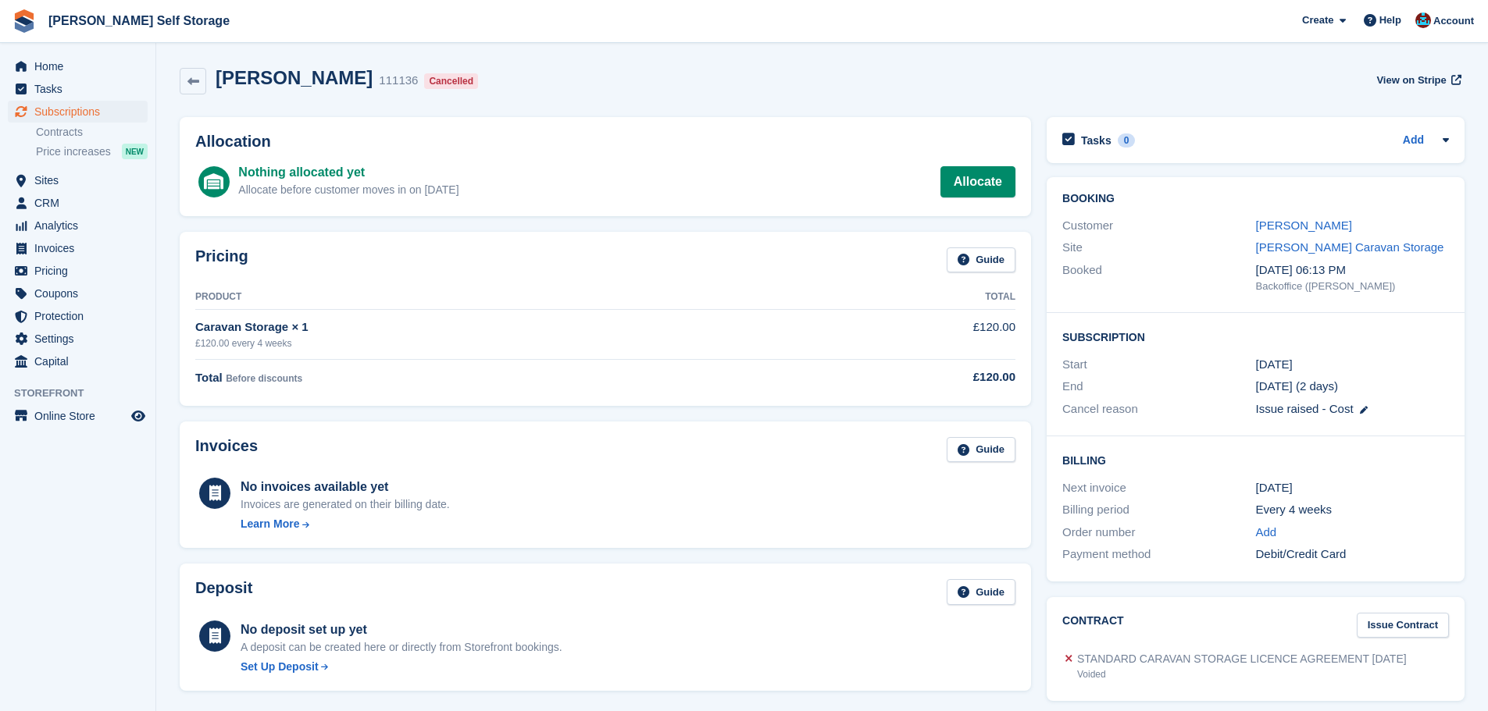 This screenshot has width=1488, height=711. I want to click on div: 0, so click(1126, 141).